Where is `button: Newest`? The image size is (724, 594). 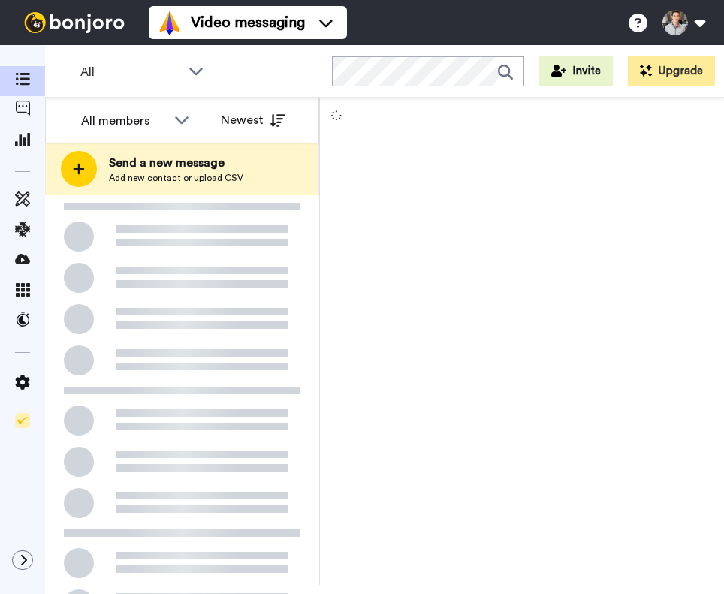 button: Newest is located at coordinates (252, 120).